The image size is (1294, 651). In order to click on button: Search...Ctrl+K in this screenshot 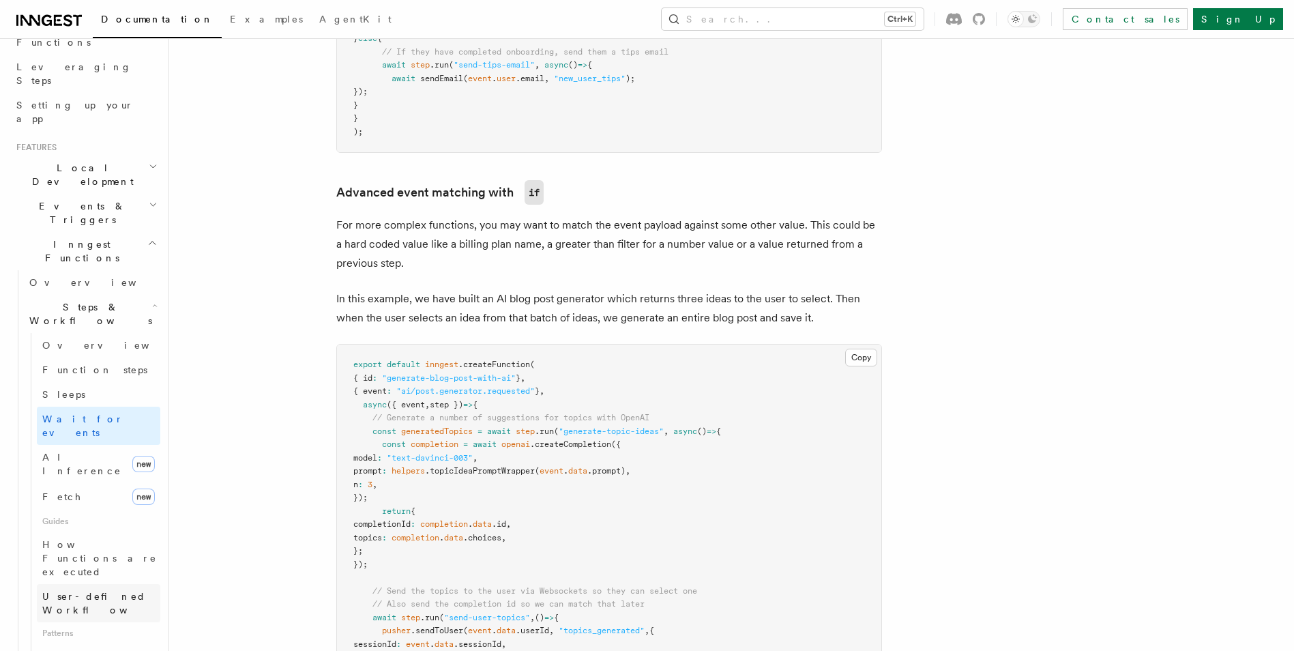, I will do `click(793, 19)`.